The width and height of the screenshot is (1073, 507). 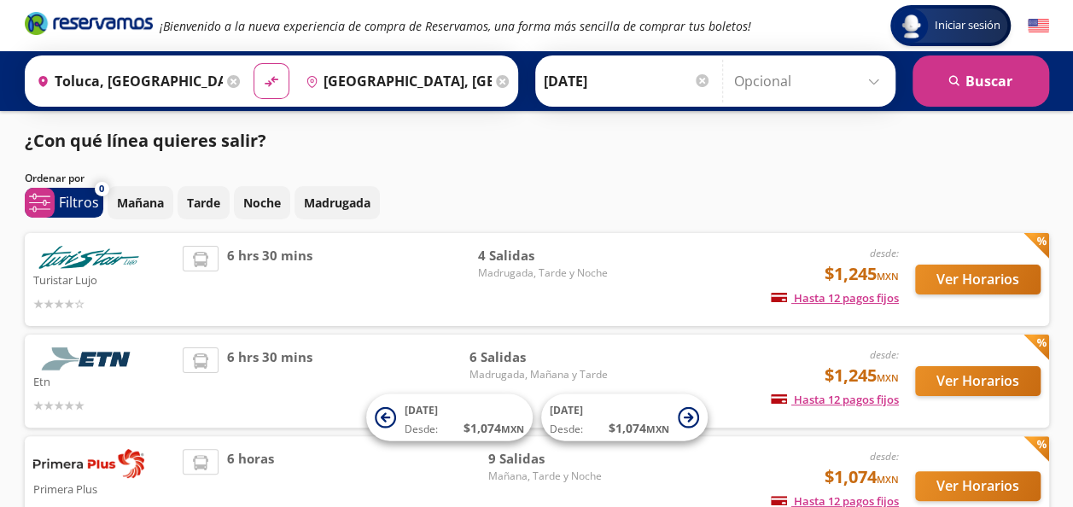 I want to click on span: Madrugada, Tarde y Noche, so click(x=542, y=273).